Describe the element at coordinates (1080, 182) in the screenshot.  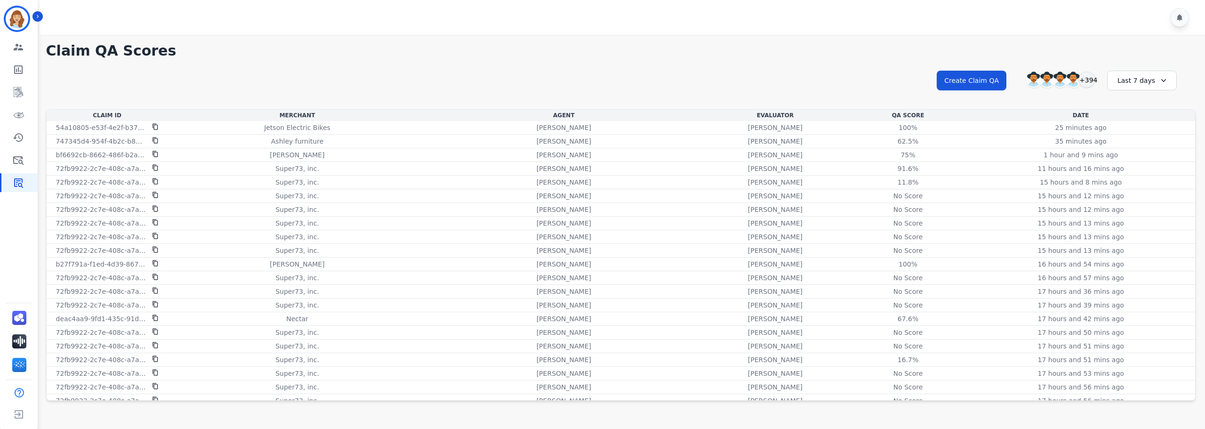
I see `p: 15 hours and 8 mins ago` at that location.